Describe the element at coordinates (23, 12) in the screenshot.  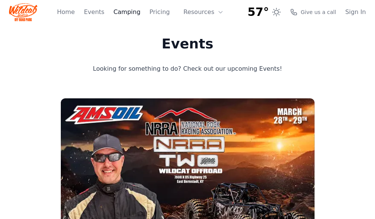
I see `img: Wildcat Logo` at that location.